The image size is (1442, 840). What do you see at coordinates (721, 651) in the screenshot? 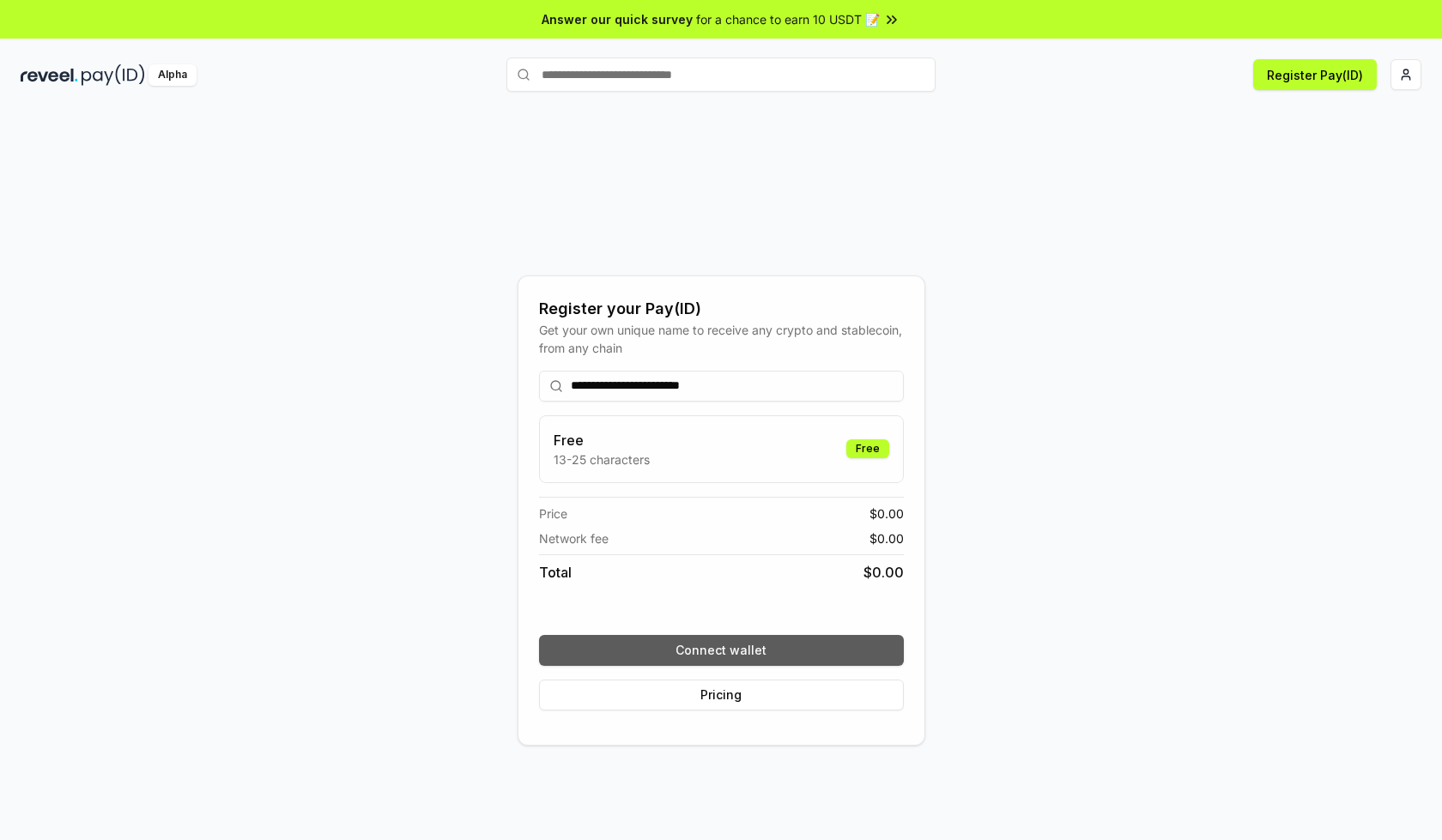
I see `button: Connect wallet` at bounding box center [721, 651].